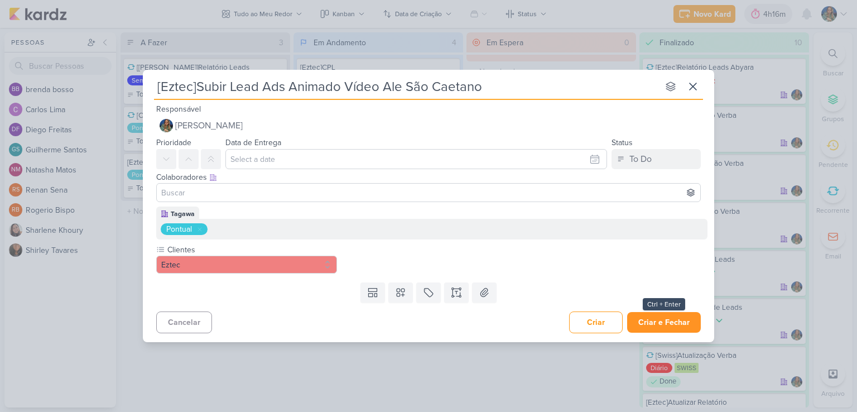 The width and height of the screenshot is (857, 412). Describe the element at coordinates (406, 86) in the screenshot. I see `input: Kard Sem Título` at that location.